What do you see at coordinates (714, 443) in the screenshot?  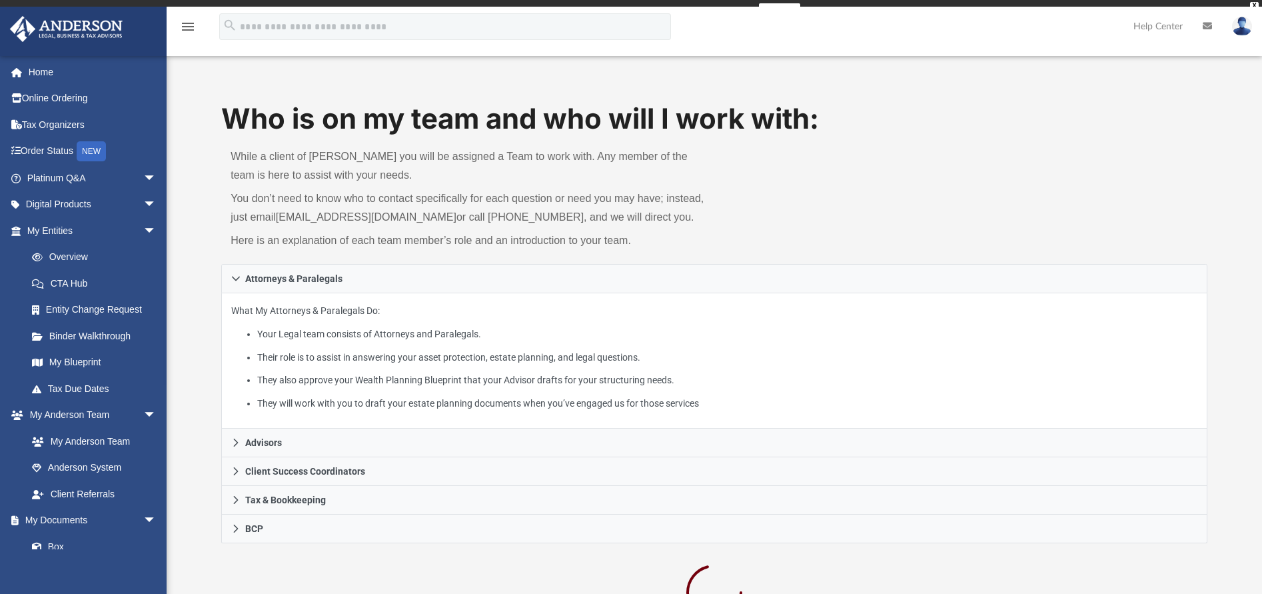 I see `a: Advisors` at bounding box center [714, 443].